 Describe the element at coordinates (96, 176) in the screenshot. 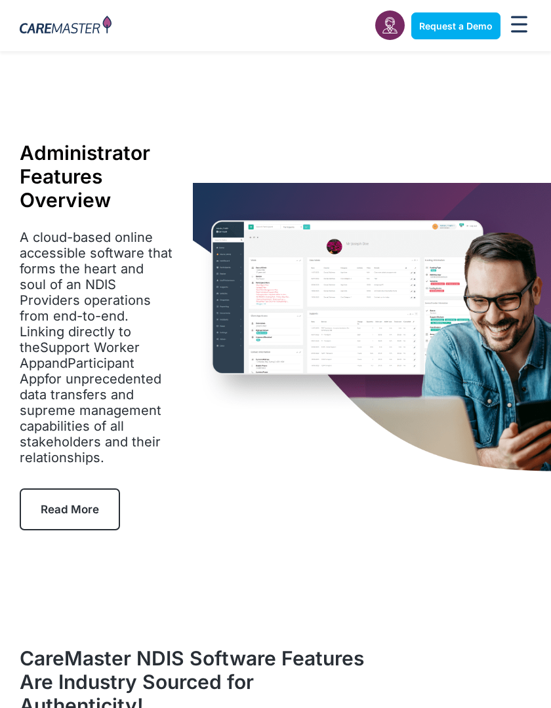

I see `h1: Administrator Features Overview` at that location.